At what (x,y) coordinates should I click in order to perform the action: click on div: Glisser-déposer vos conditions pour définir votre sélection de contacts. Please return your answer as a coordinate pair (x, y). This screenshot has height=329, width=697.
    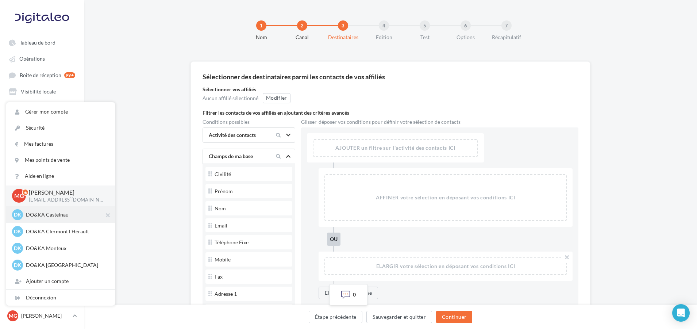
    Looking at the image, I should click on (440, 122).